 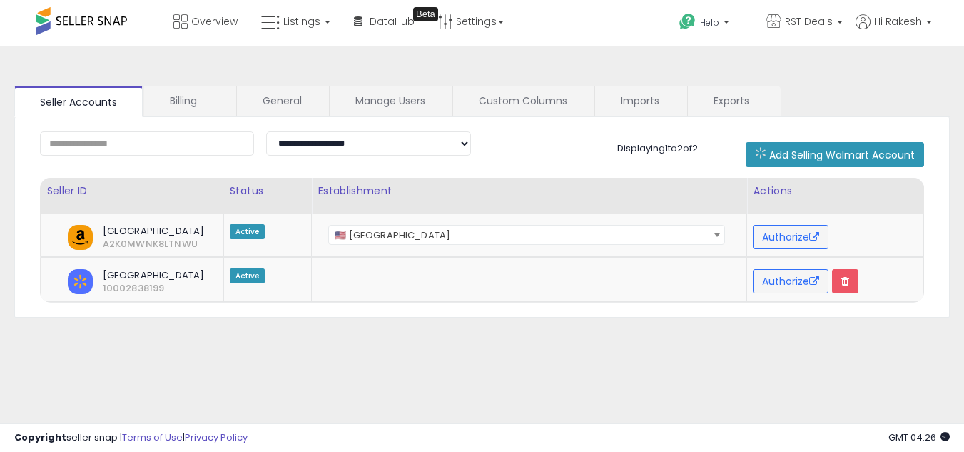 I want to click on span: A2K0MWNK8LTNWU, so click(x=103, y=244).